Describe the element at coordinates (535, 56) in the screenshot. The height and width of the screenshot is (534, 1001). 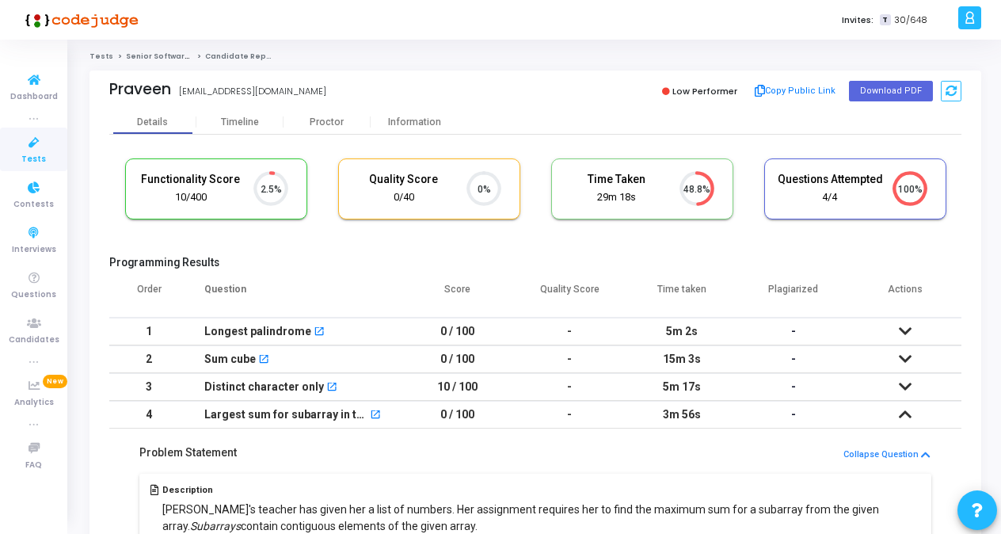
I see `nav: breadcrumb` at that location.